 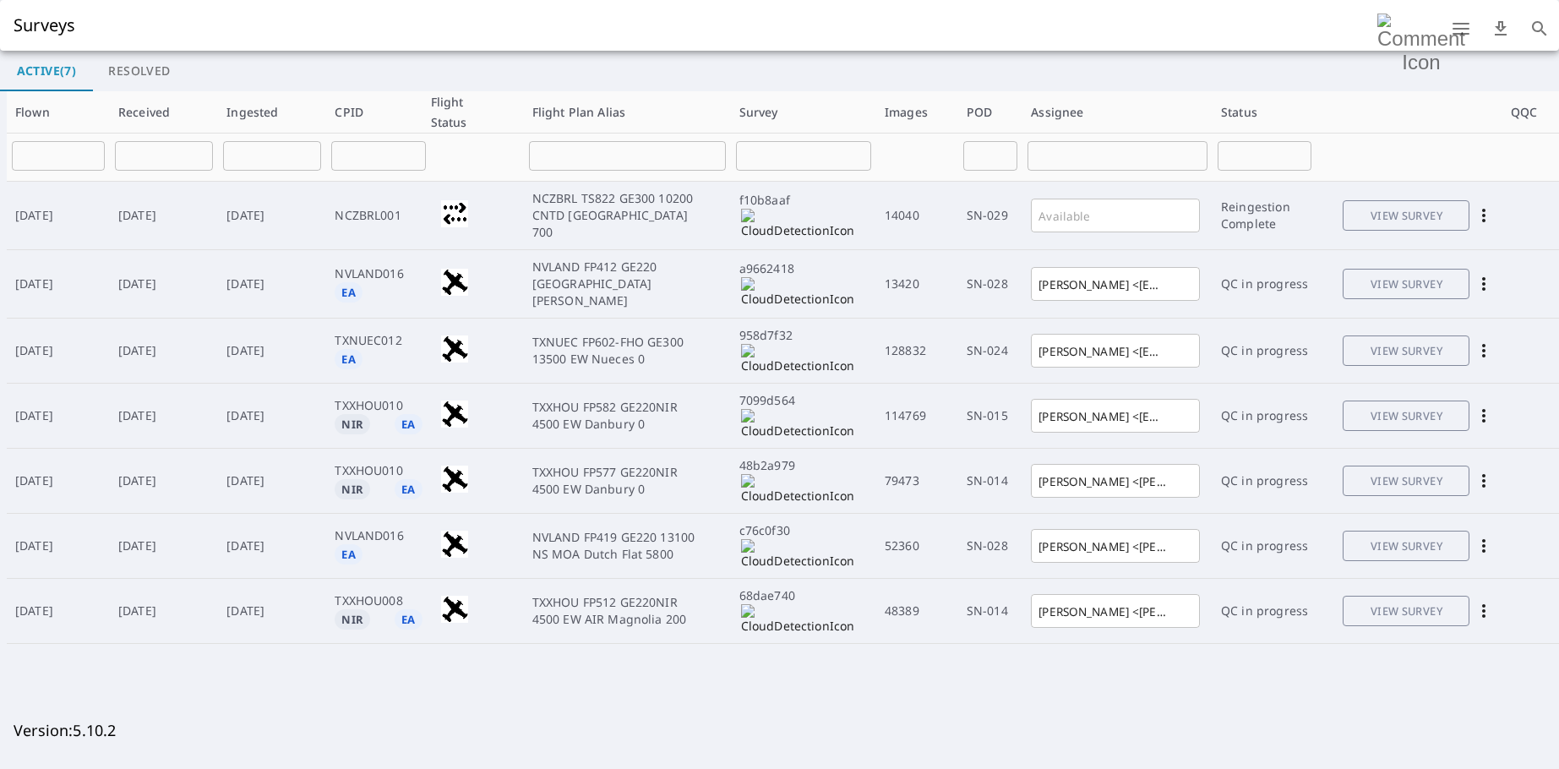 What do you see at coordinates (987, 215) in the screenshot?
I see `span: SN-029` at bounding box center [987, 215].